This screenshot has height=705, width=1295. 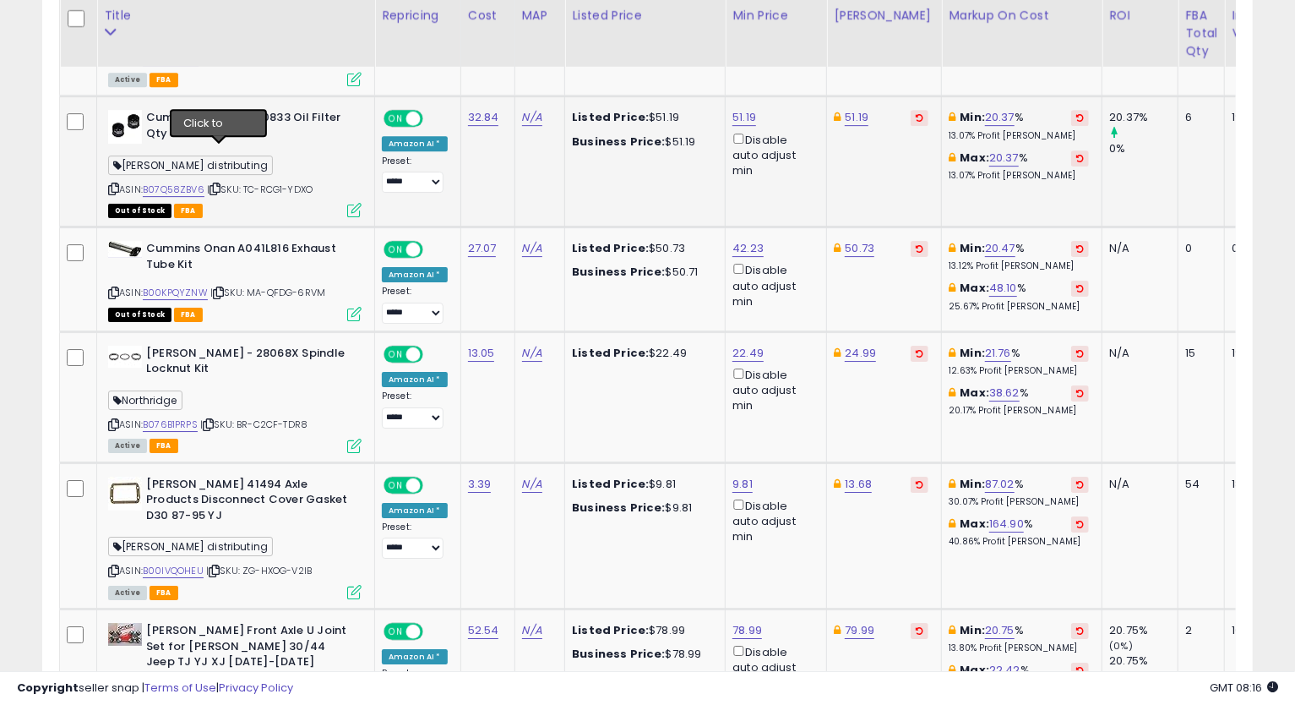 I want to click on span: All listings currently available for purchase on Amazon, so click(x=128, y=592).